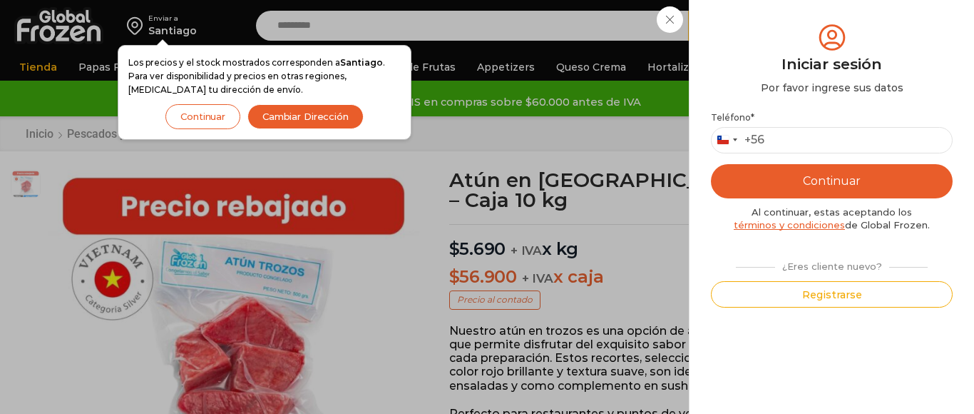  What do you see at coordinates (832, 64) in the screenshot?
I see `div: Iniciar sesión` at bounding box center [832, 64].